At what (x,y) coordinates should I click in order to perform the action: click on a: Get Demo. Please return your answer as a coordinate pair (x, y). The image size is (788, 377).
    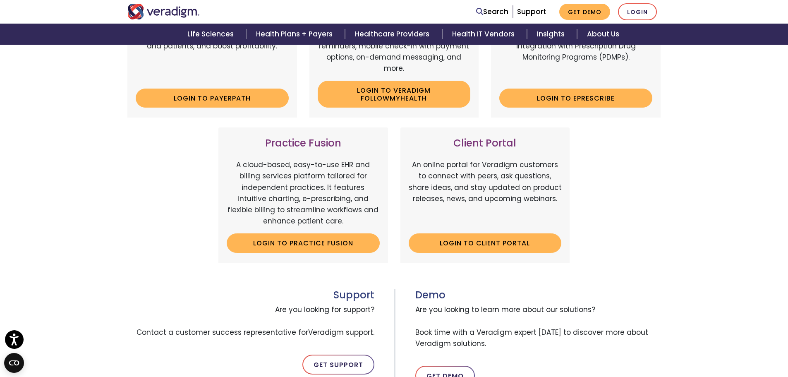
    Looking at the image, I should click on (584, 12).